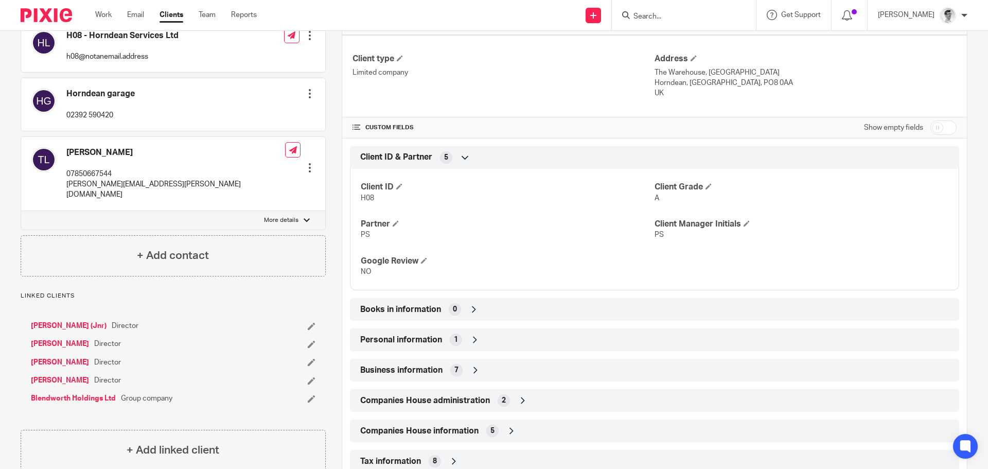 The width and height of the screenshot is (988, 469). I want to click on span: Get Support, so click(801, 15).